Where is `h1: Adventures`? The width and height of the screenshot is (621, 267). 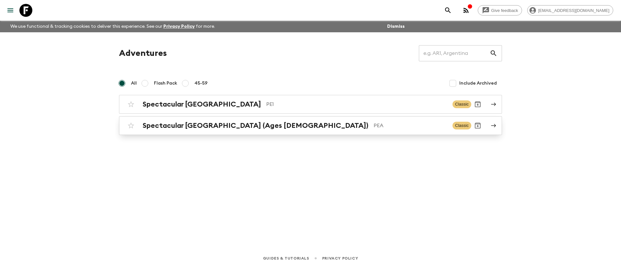
h1: Adventures is located at coordinates (143, 53).